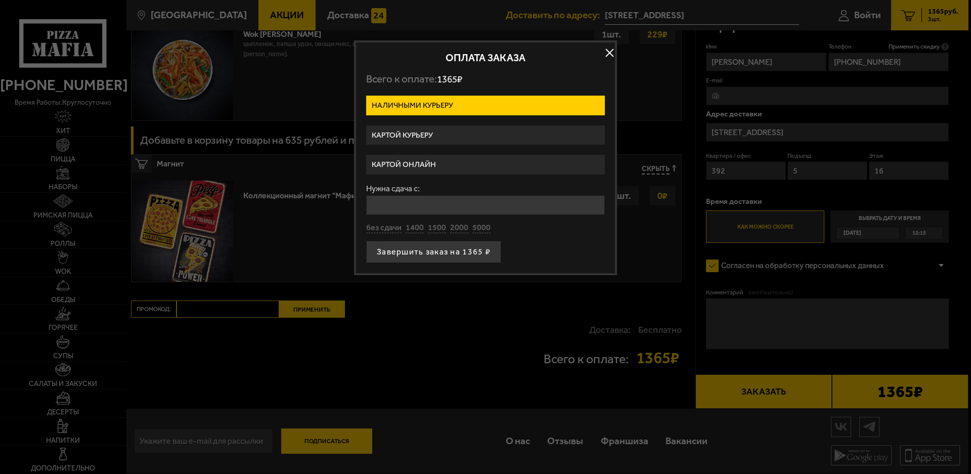  Describe the element at coordinates (434, 252) in the screenshot. I see `button: Завершить заказ на 1365 ₽` at that location.